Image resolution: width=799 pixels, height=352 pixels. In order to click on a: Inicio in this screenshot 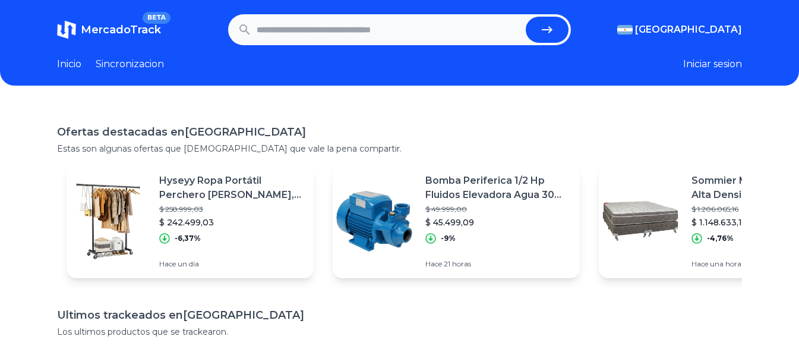, I will do `click(69, 64)`.